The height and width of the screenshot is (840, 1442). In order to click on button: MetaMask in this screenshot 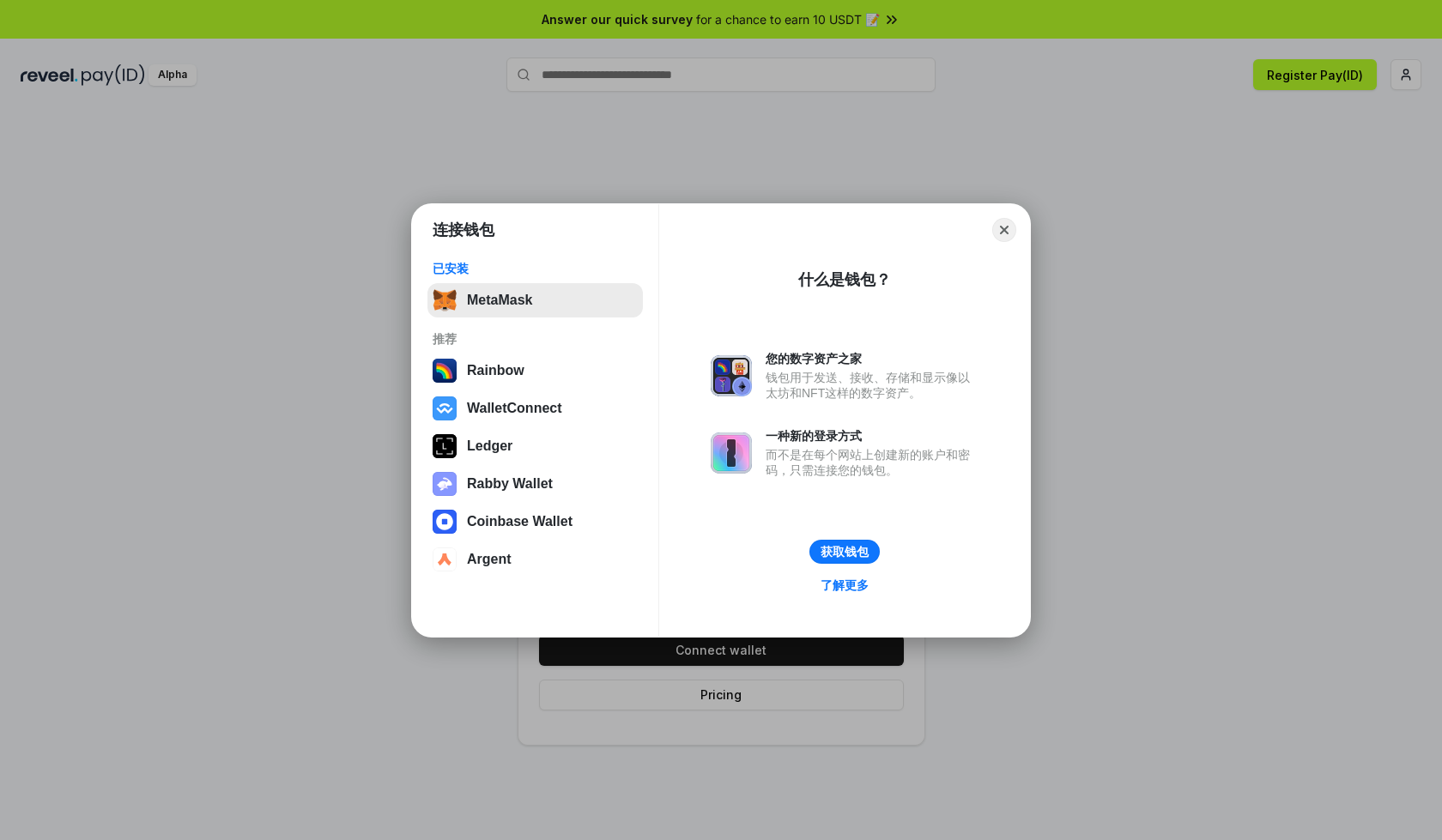, I will do `click(535, 300)`.